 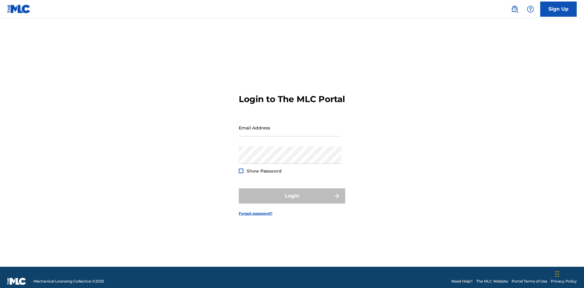 What do you see at coordinates (492, 282) in the screenshot?
I see `a: The MLC Website` at bounding box center [492, 282].